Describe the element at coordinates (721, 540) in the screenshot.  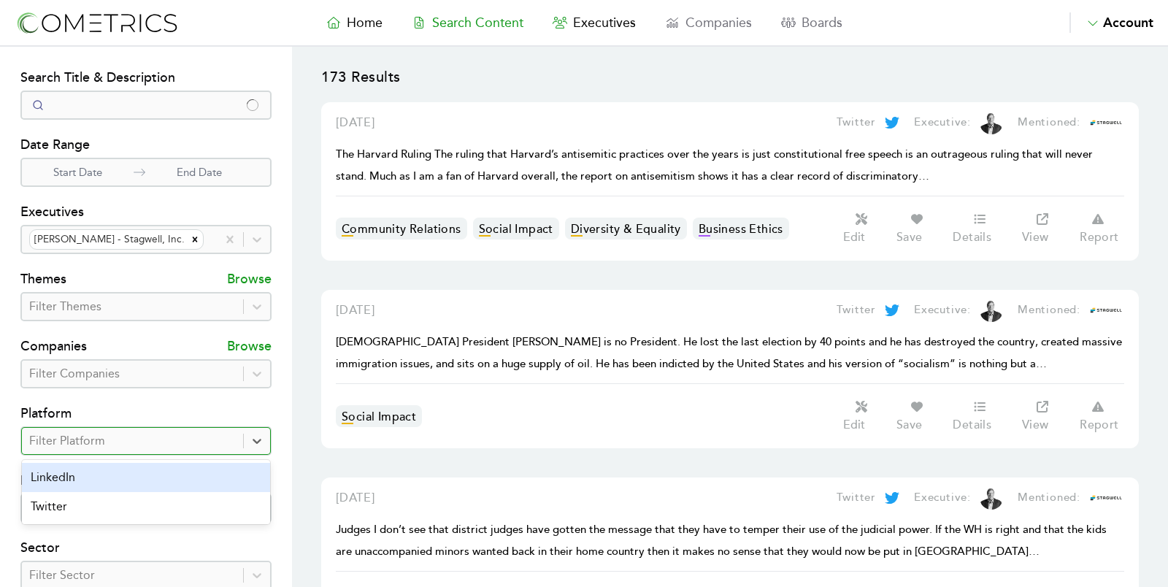
I see `span: Judges I don’t see that district judges have gotten the message that they have to temper their us...` at that location.